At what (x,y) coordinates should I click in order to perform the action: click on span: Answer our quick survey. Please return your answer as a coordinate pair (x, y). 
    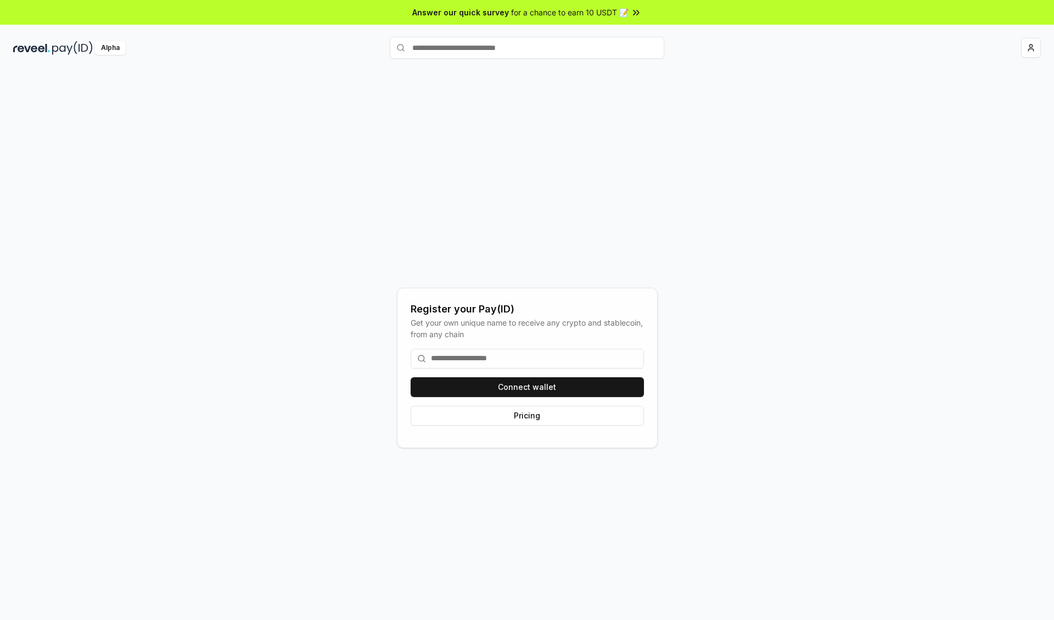
    Looking at the image, I should click on (460, 12).